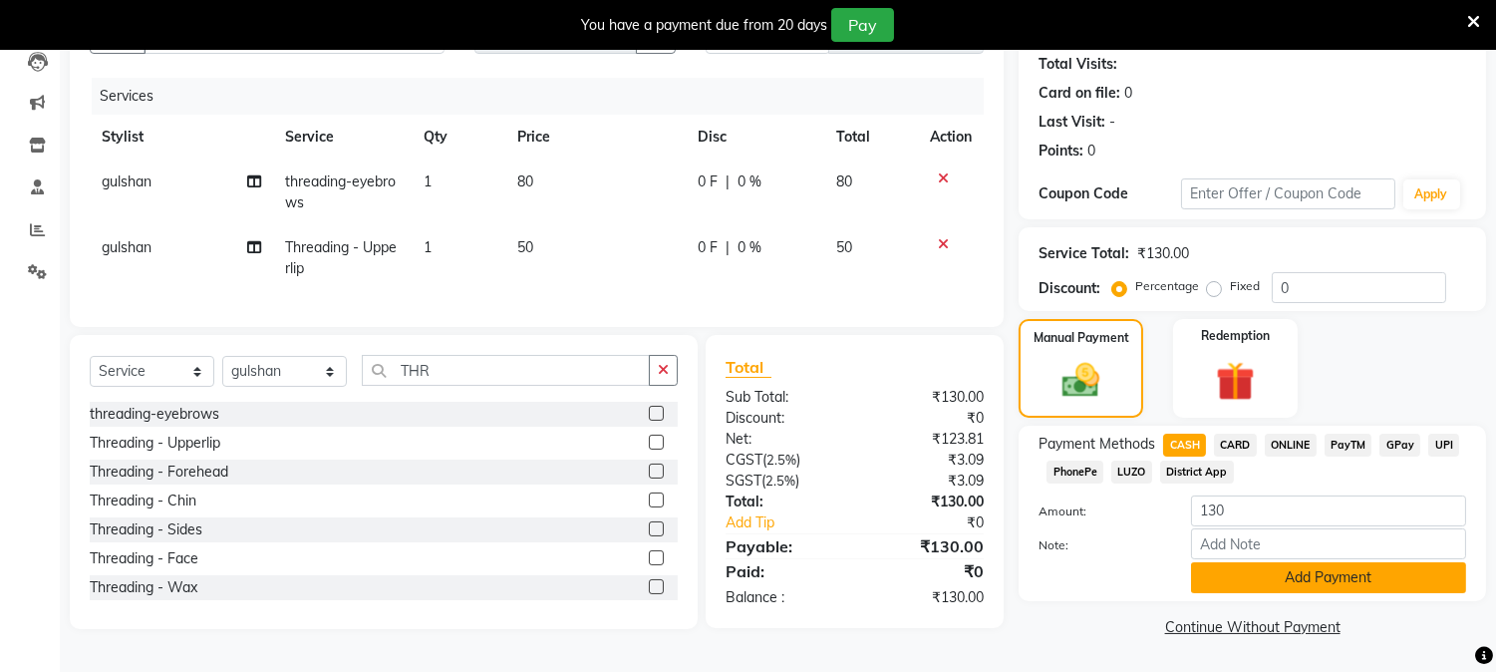  What do you see at coordinates (144, 587) in the screenshot?
I see `div: Threading - Wax` at bounding box center [144, 587].